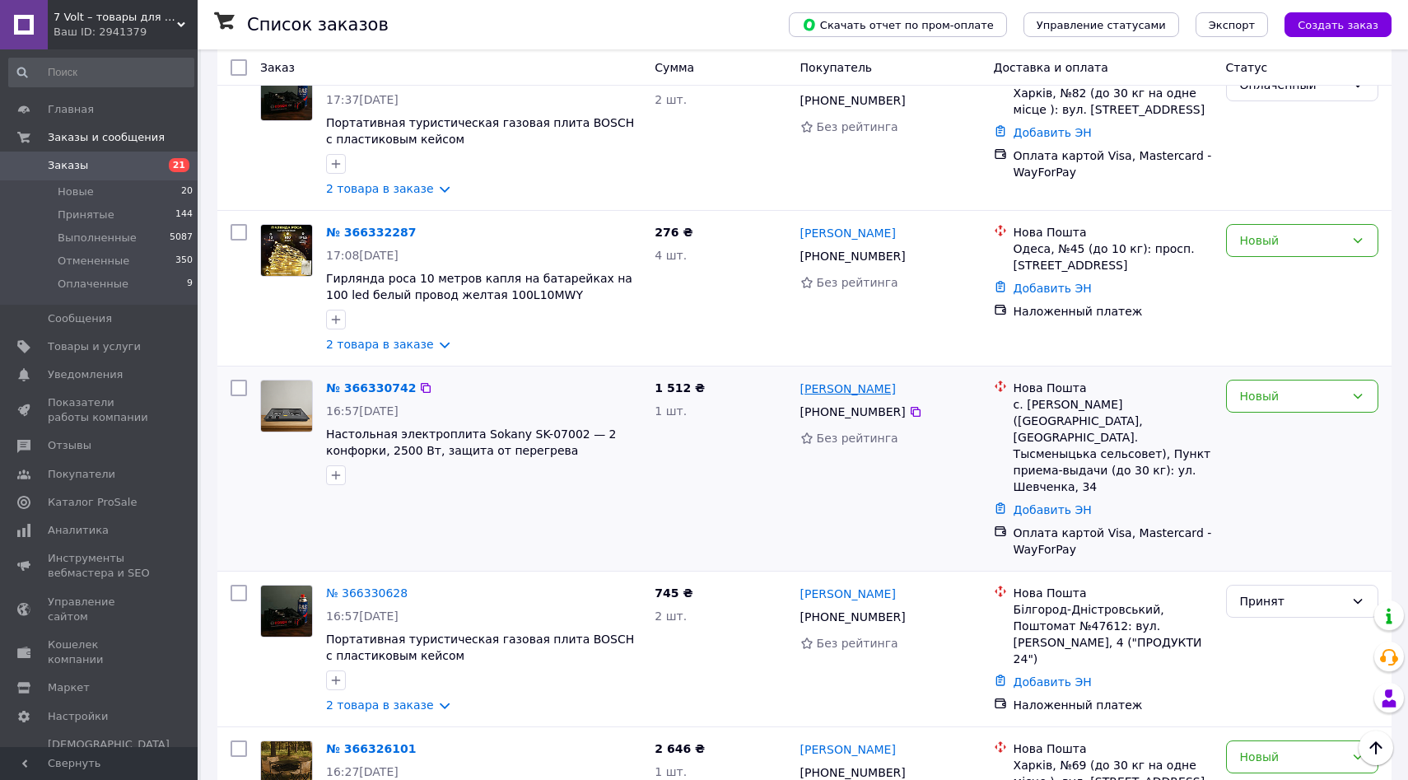 Image resolution: width=1408 pixels, height=780 pixels. What do you see at coordinates (1338, 25) in the screenshot?
I see `button: Создать заказ` at bounding box center [1338, 25].